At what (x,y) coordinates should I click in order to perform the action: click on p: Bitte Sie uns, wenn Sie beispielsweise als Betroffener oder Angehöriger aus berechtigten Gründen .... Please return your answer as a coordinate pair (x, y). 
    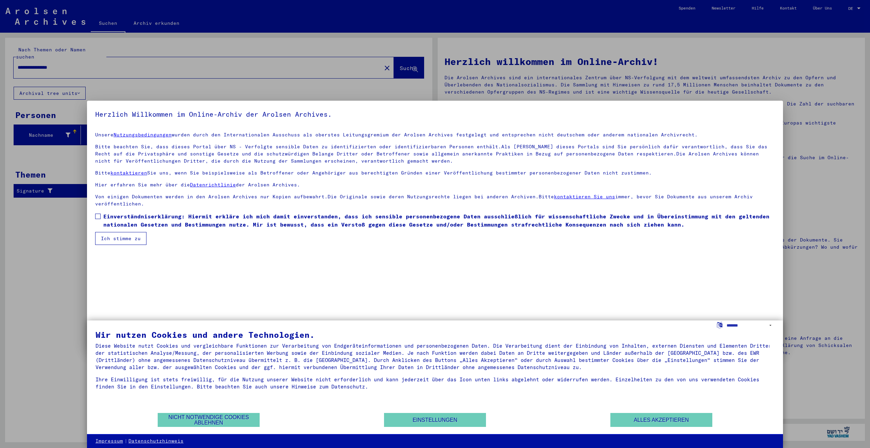
    Looking at the image, I should click on (435, 173).